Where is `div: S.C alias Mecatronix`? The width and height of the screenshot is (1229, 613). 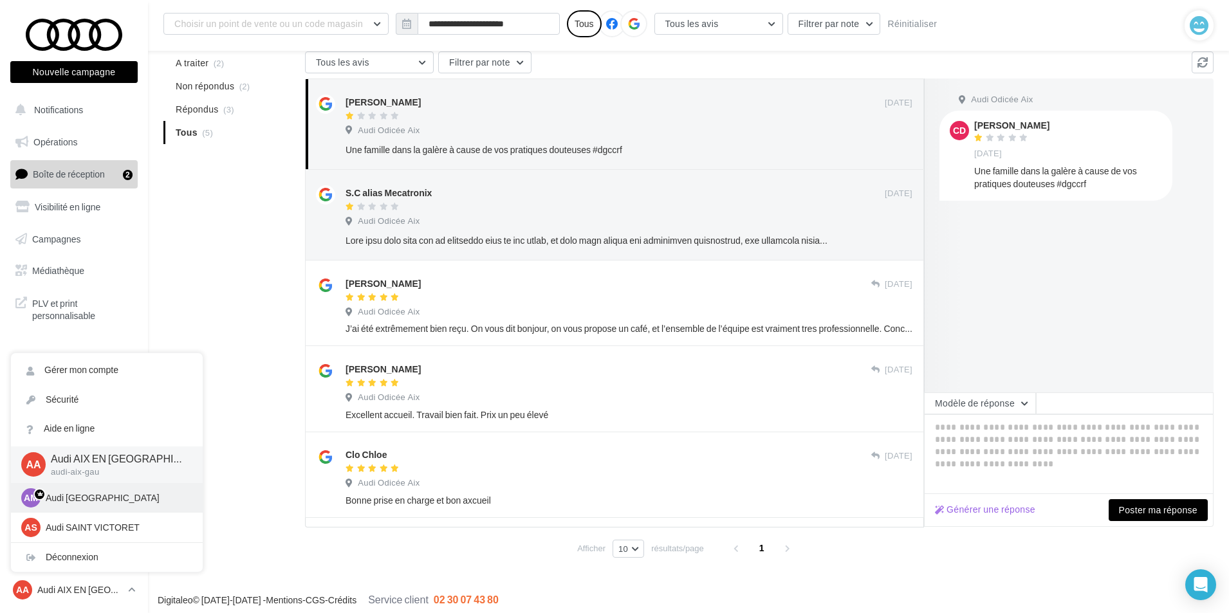 div: S.C alias Mecatronix is located at coordinates (389, 193).